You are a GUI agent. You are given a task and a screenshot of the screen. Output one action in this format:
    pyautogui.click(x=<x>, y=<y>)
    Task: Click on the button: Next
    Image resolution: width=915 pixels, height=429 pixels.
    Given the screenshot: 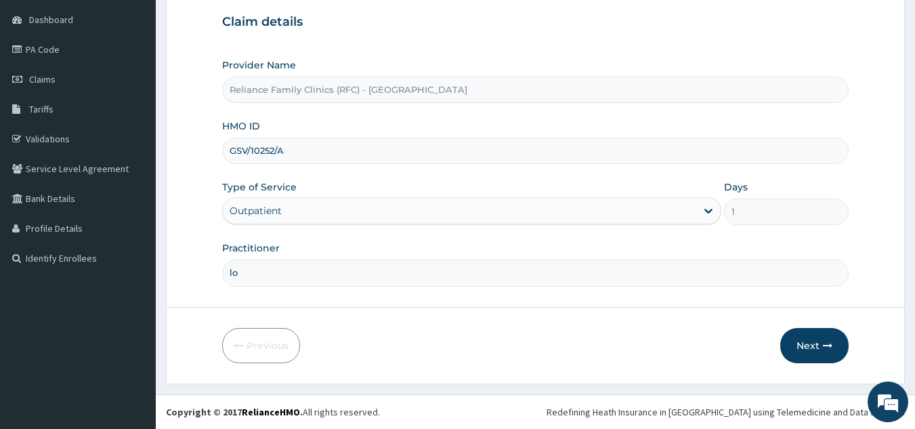 What is the action you would take?
    pyautogui.click(x=814, y=345)
    